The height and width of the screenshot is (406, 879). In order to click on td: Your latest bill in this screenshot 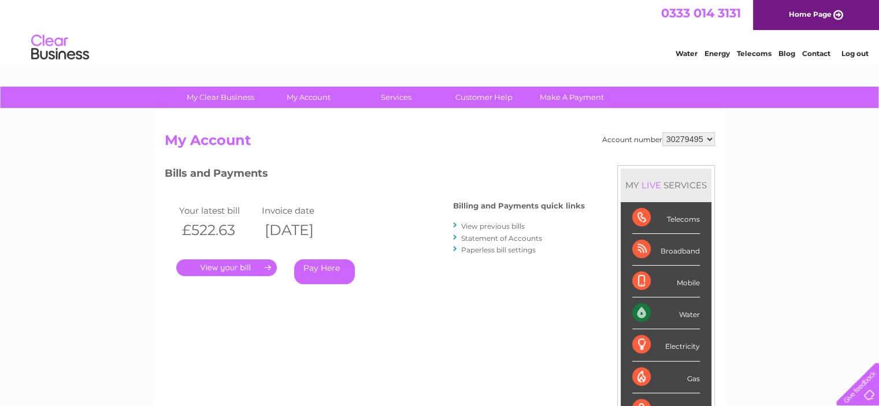, I will do `click(218, 210)`.